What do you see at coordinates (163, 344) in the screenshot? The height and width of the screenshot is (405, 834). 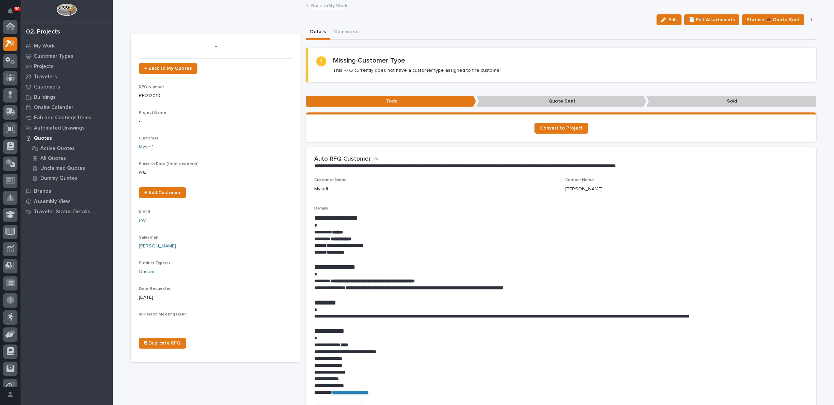 I see `span: ⎘ Duplicate RFQ` at bounding box center [163, 344].